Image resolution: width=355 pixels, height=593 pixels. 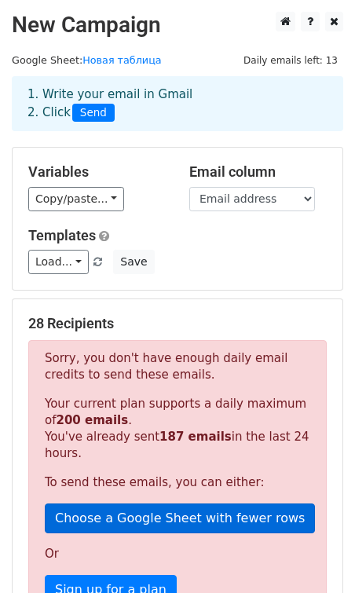 What do you see at coordinates (178, 482) in the screenshot?
I see `p: To send these emails, you can either:` at bounding box center [178, 482].